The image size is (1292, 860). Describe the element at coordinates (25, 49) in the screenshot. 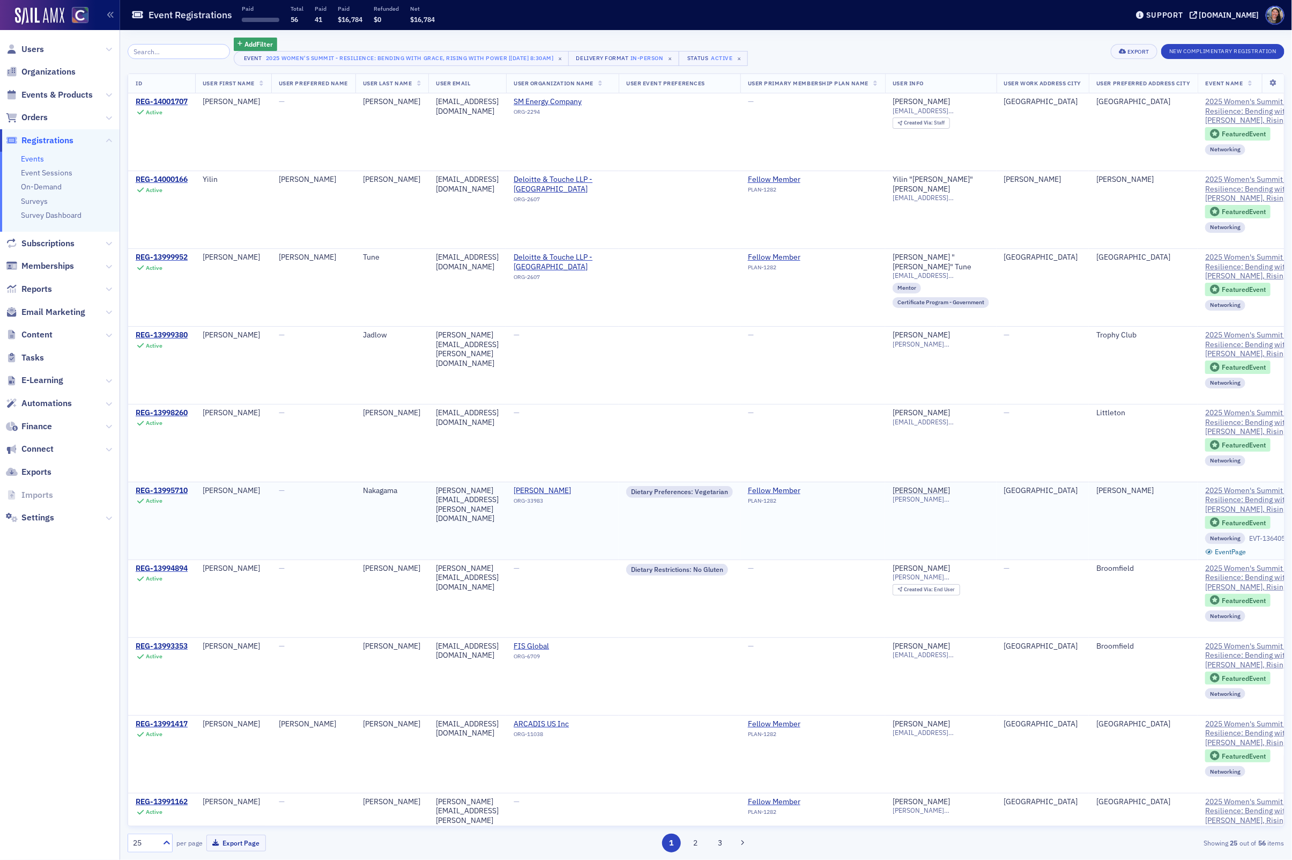

I see `a: Users` at that location.